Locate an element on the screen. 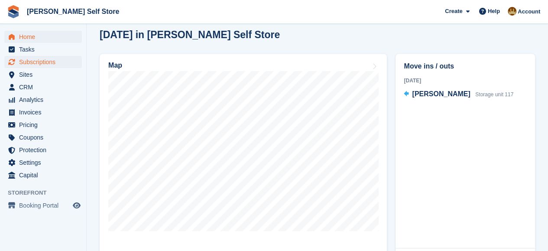  span: Tasks is located at coordinates (45, 49).